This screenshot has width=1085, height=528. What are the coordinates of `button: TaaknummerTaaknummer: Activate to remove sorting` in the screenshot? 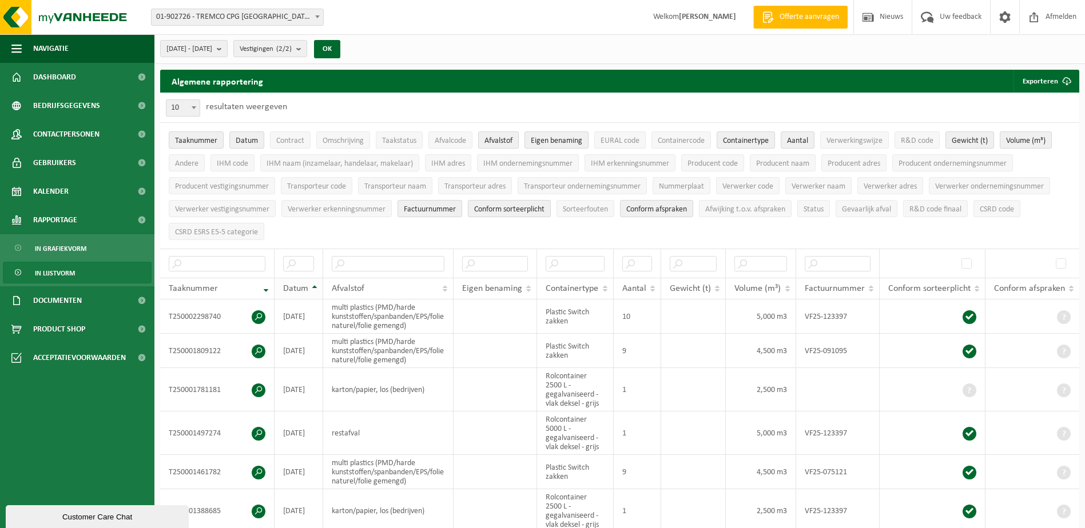 It's located at (196, 140).